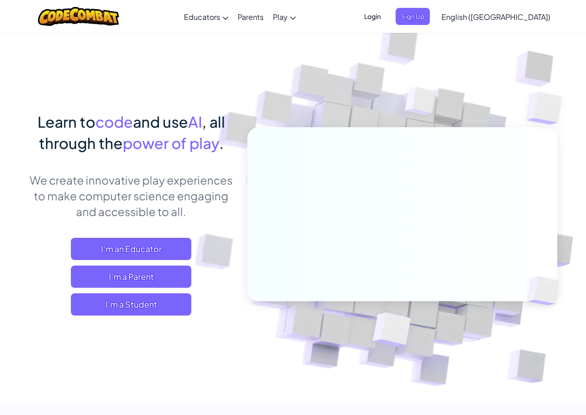  I want to click on img: CodeCombat logo, so click(78, 16).